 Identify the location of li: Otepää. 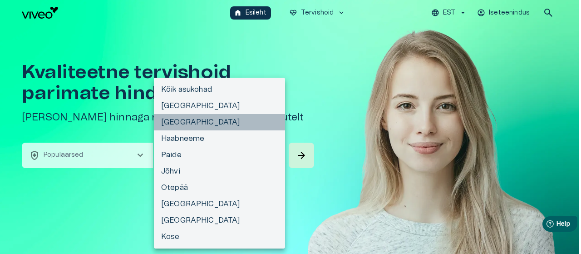
(219, 187).